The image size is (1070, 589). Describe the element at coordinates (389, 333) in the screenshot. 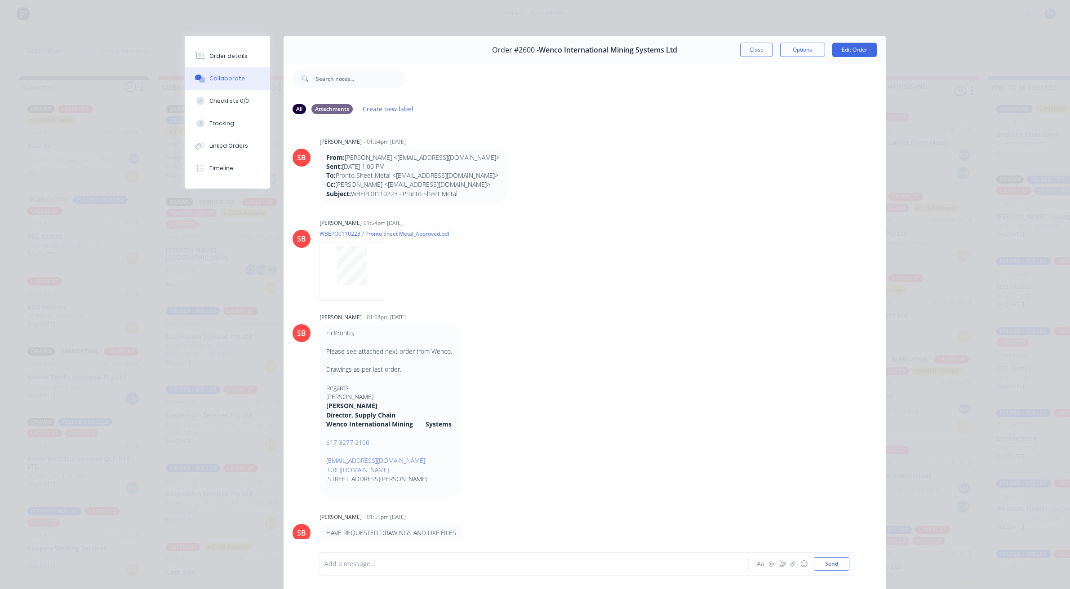

I see `p: Hi Pronto,` at that location.